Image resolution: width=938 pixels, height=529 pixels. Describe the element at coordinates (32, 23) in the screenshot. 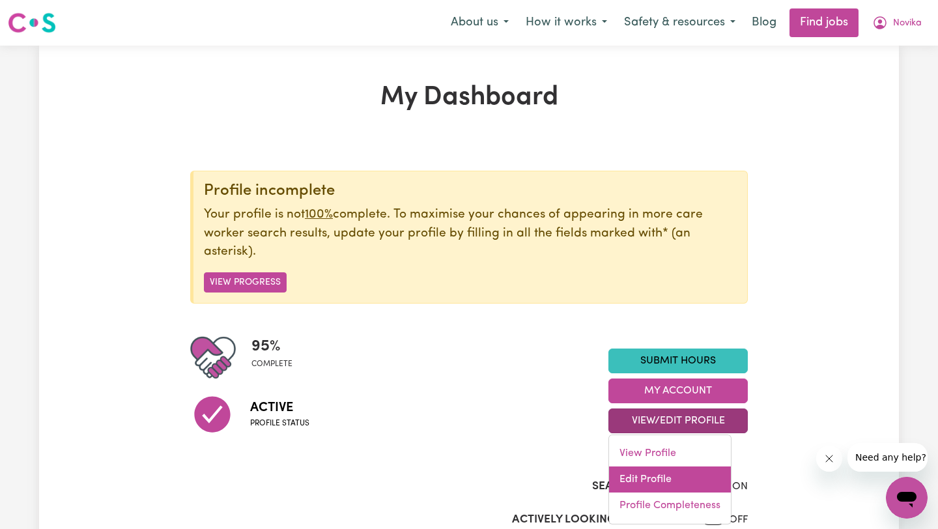

I see `img: Careseekers logo` at that location.